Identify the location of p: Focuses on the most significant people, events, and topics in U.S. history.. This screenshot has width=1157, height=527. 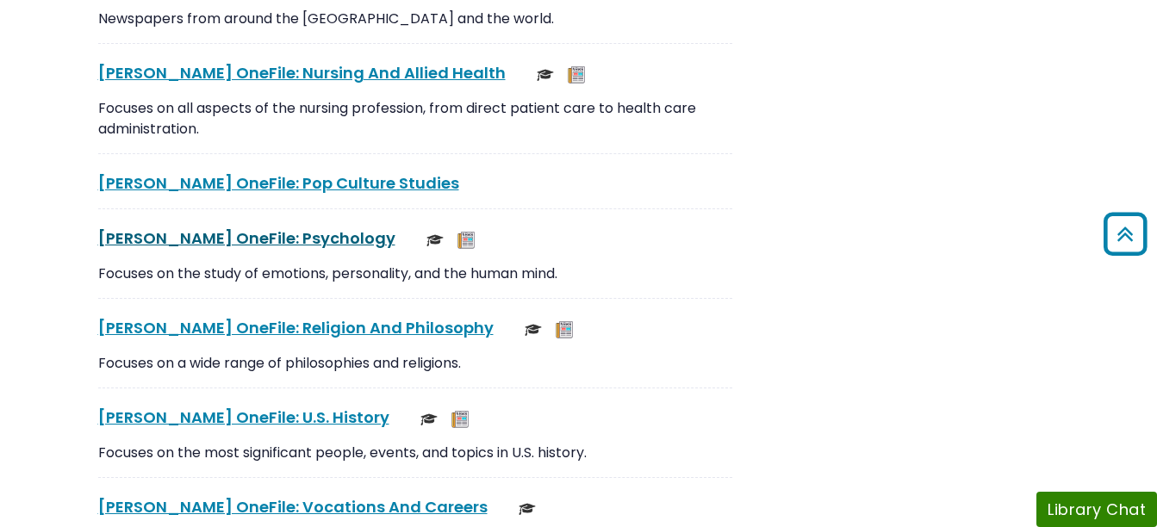
(415, 453).